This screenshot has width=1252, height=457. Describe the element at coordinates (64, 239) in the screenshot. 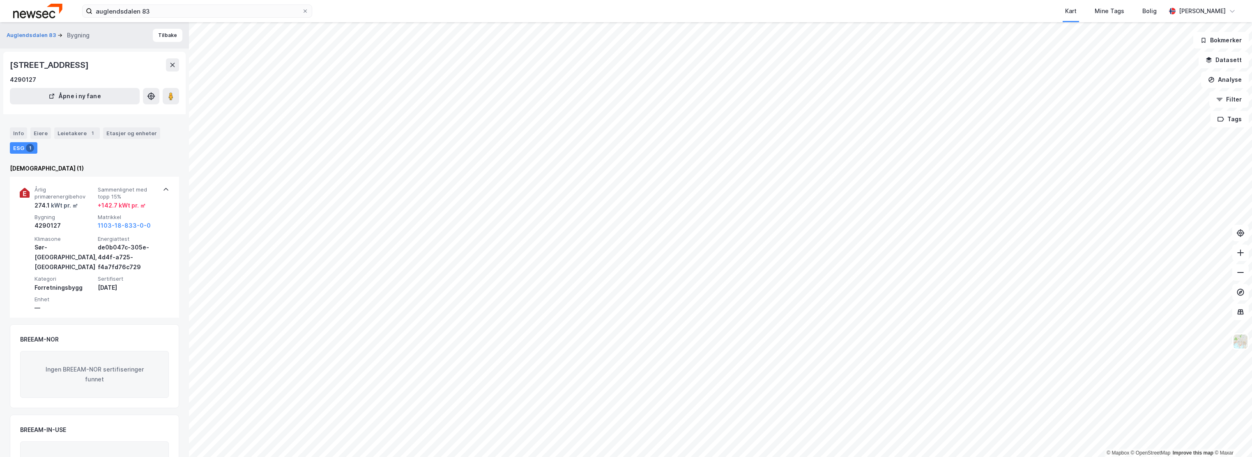

I see `span: Klimasone` at that location.